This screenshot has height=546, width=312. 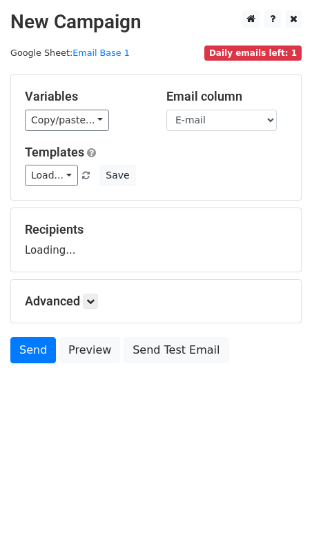 What do you see at coordinates (54, 152) in the screenshot?
I see `a: Templates` at bounding box center [54, 152].